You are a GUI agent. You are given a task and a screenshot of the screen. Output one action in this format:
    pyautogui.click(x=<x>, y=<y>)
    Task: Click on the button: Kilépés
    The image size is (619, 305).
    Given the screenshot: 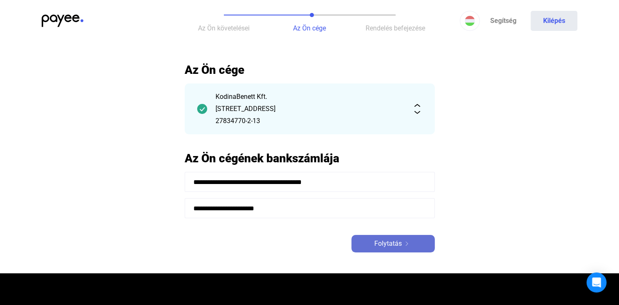 What is the action you would take?
    pyautogui.click(x=554, y=21)
    